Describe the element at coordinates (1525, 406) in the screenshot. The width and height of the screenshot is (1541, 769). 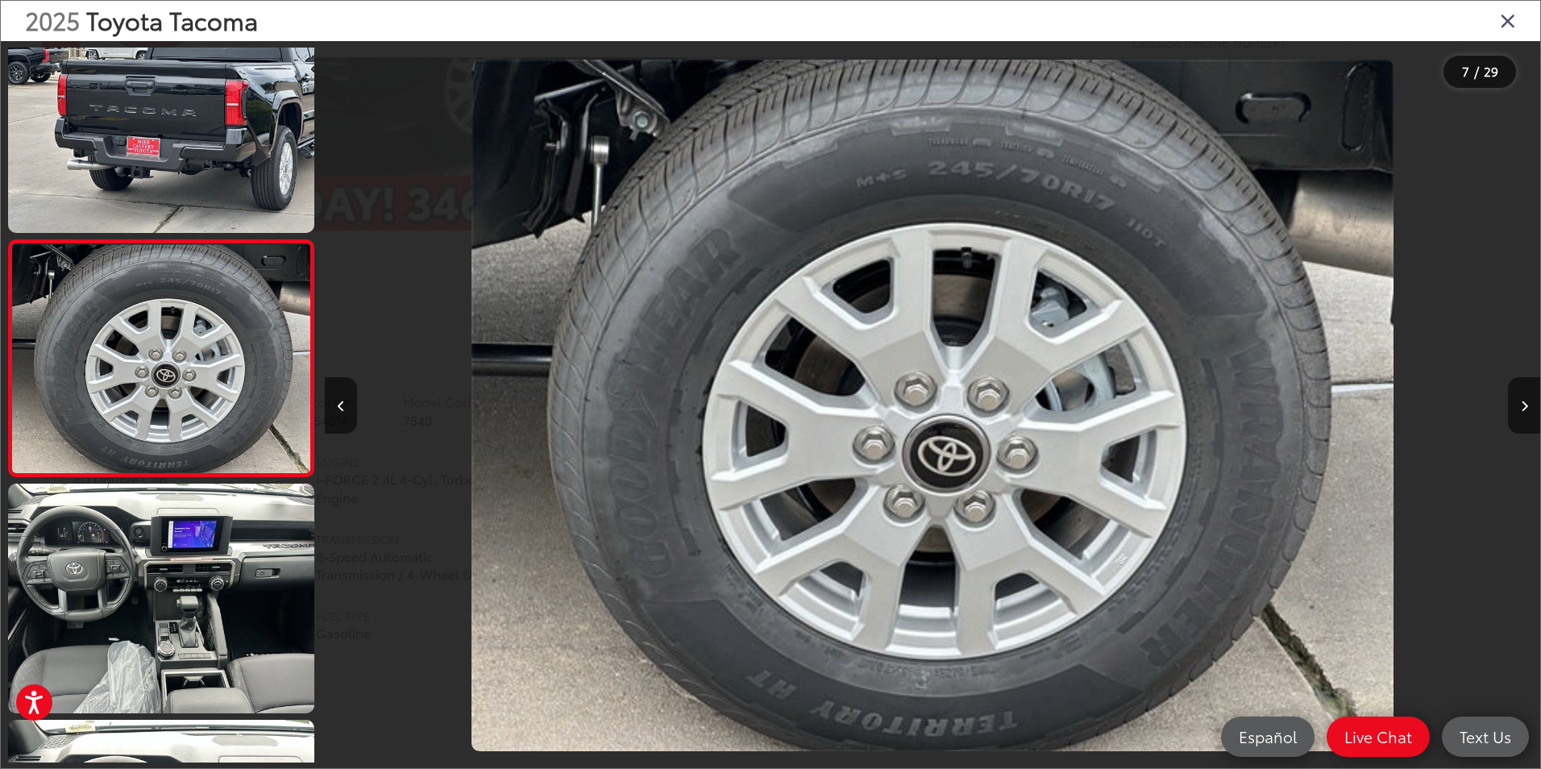
I see `button: Next image` at that location.